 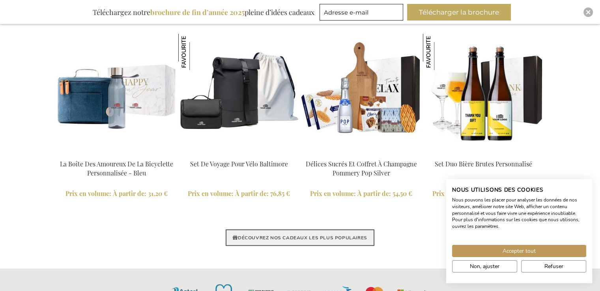 What do you see at coordinates (553, 266) in the screenshot?
I see `button: Refuser tous les cookies` at bounding box center [553, 266].